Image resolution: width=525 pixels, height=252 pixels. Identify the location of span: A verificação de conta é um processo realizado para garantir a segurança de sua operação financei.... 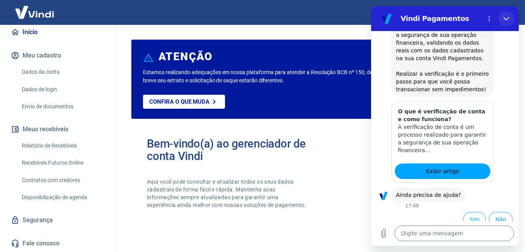
(71, 48).